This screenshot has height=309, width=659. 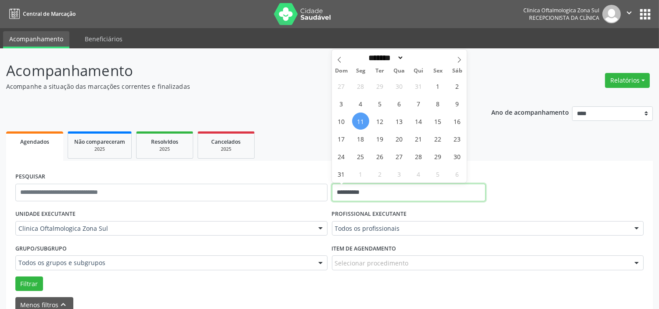 I want to click on p: Acompanhe a situação das marcações correntes e finalizadas, so click(x=232, y=86).